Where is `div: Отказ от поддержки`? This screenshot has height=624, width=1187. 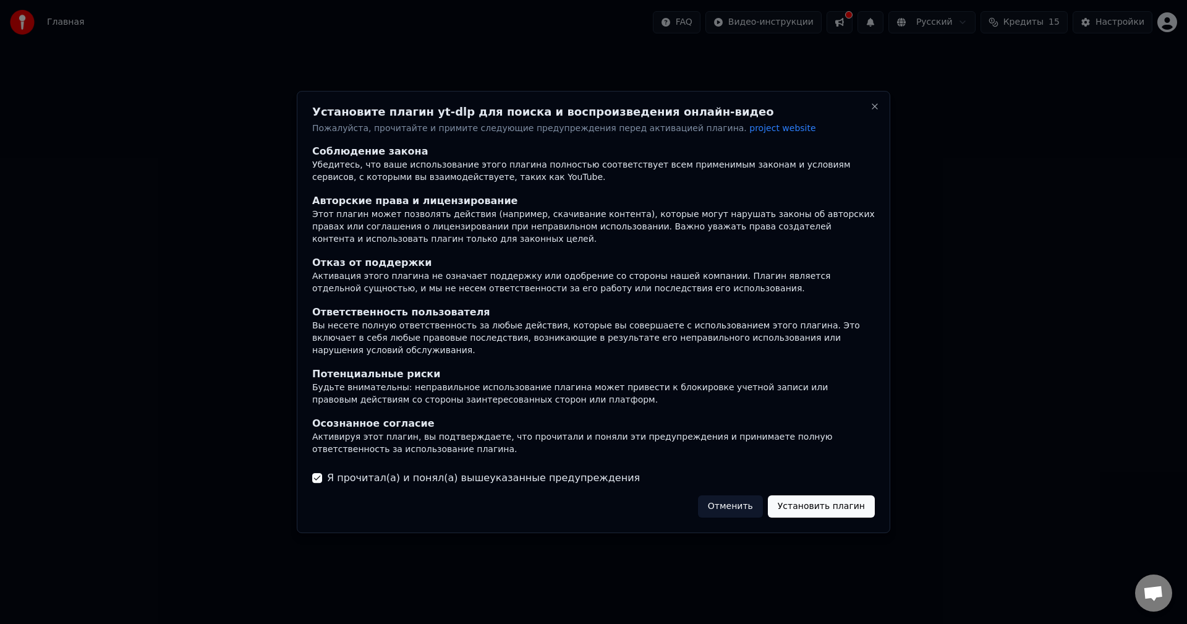
div: Отказ от поддержки is located at coordinates (593, 263).